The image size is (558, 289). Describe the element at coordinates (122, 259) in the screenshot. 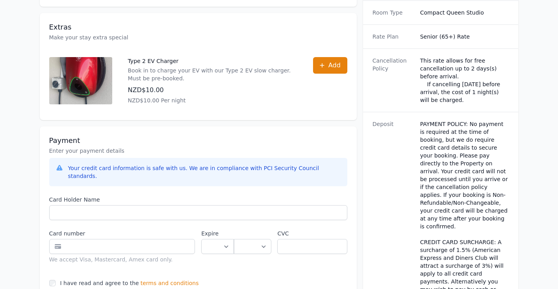

I see `div: We accept Visa, Mastercard, Amex card only.` at that location.